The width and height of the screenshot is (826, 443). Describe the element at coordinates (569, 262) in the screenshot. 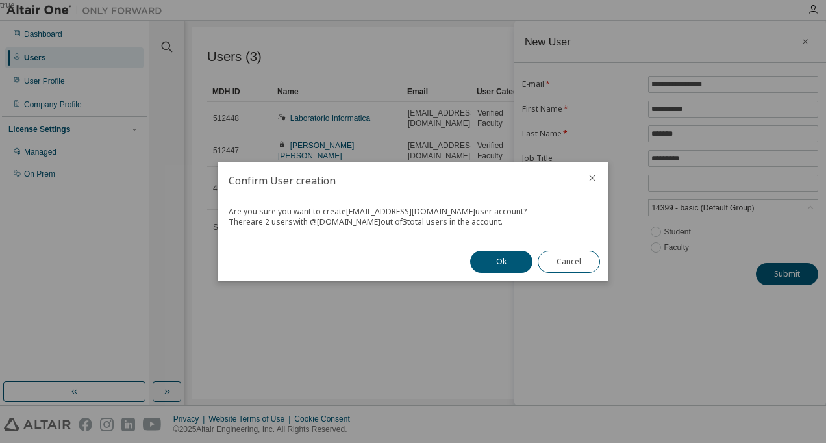

I see `button: Cancel` at that location.